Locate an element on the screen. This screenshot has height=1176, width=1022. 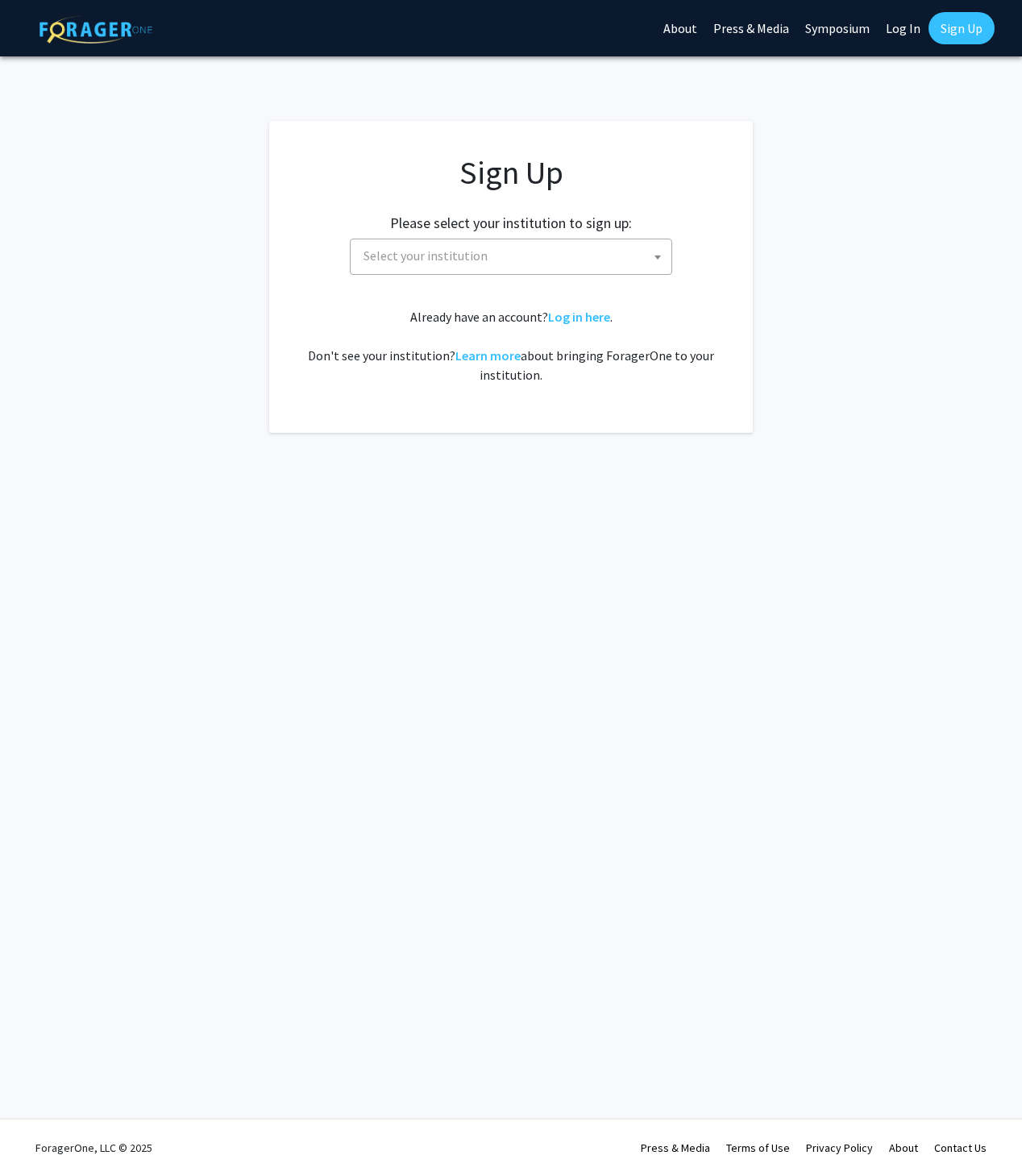
a: About is located at coordinates (904, 1148).